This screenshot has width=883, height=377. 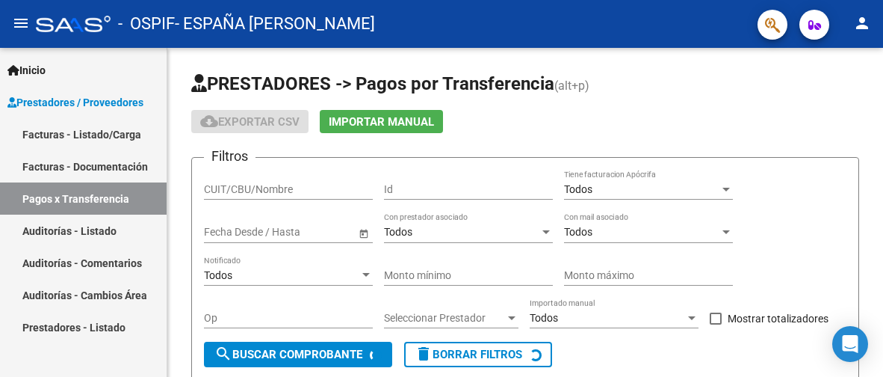 I want to click on div: Open Intercom Messenger, so click(x=851, y=344).